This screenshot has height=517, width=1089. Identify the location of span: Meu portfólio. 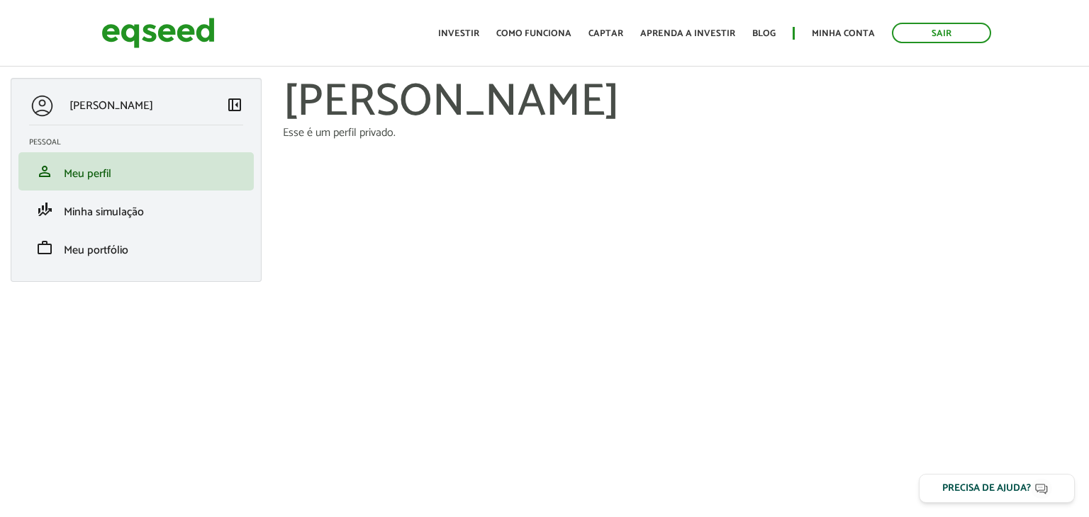
(96, 250).